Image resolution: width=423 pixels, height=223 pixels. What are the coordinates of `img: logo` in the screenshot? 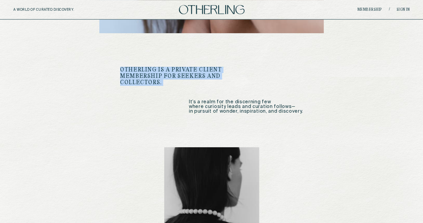 It's located at (212, 9).